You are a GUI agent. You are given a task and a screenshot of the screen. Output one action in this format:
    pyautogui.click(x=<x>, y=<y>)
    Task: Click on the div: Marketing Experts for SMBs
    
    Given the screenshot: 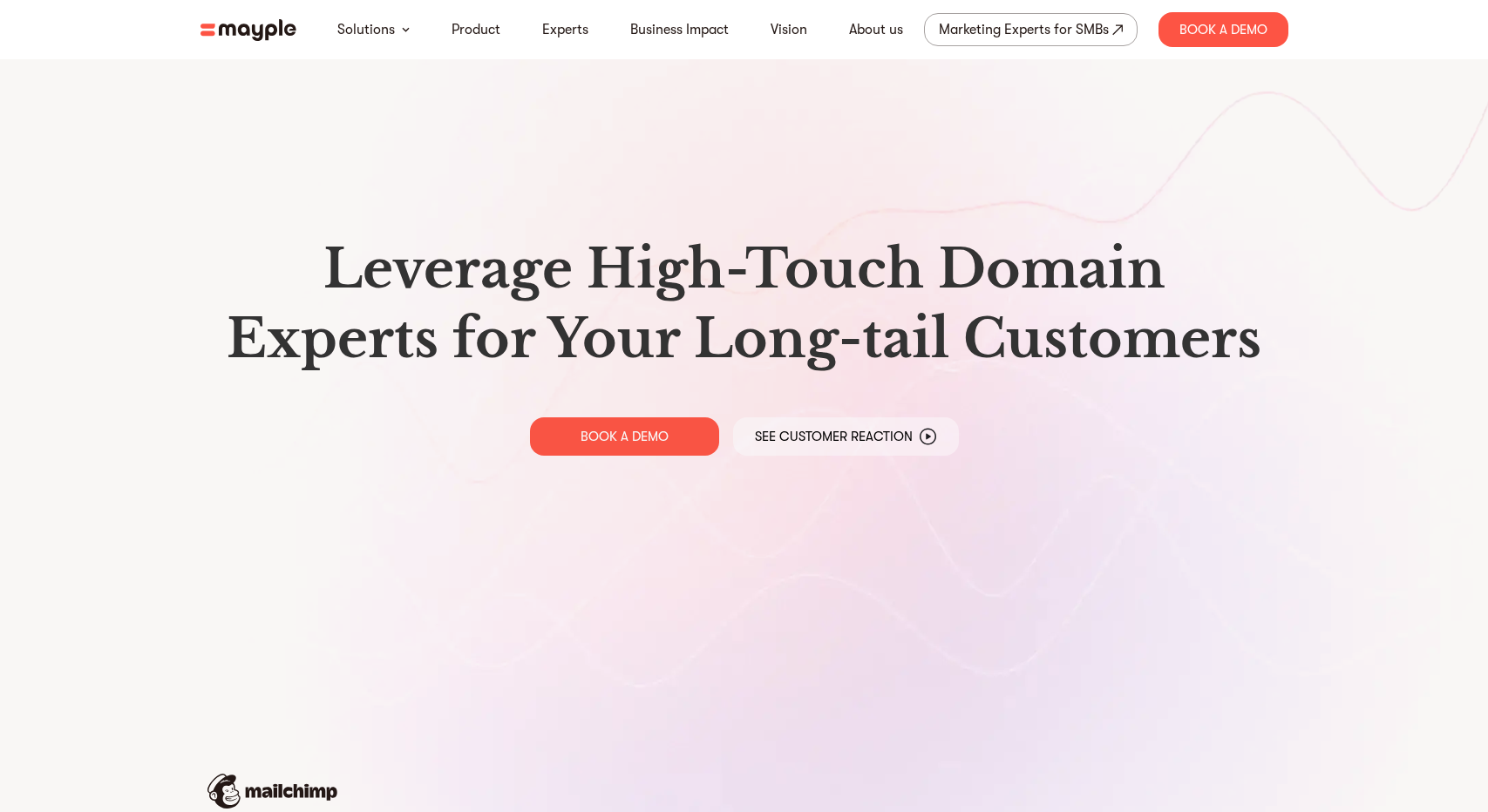 What is the action you would take?
    pyautogui.click(x=1023, y=29)
    